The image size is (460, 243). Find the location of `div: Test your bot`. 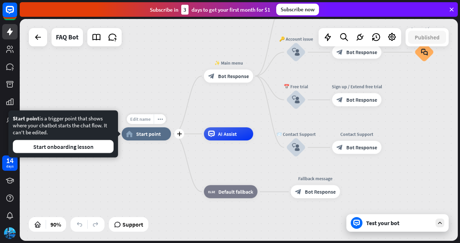

div: Test your bot is located at coordinates (399, 223).